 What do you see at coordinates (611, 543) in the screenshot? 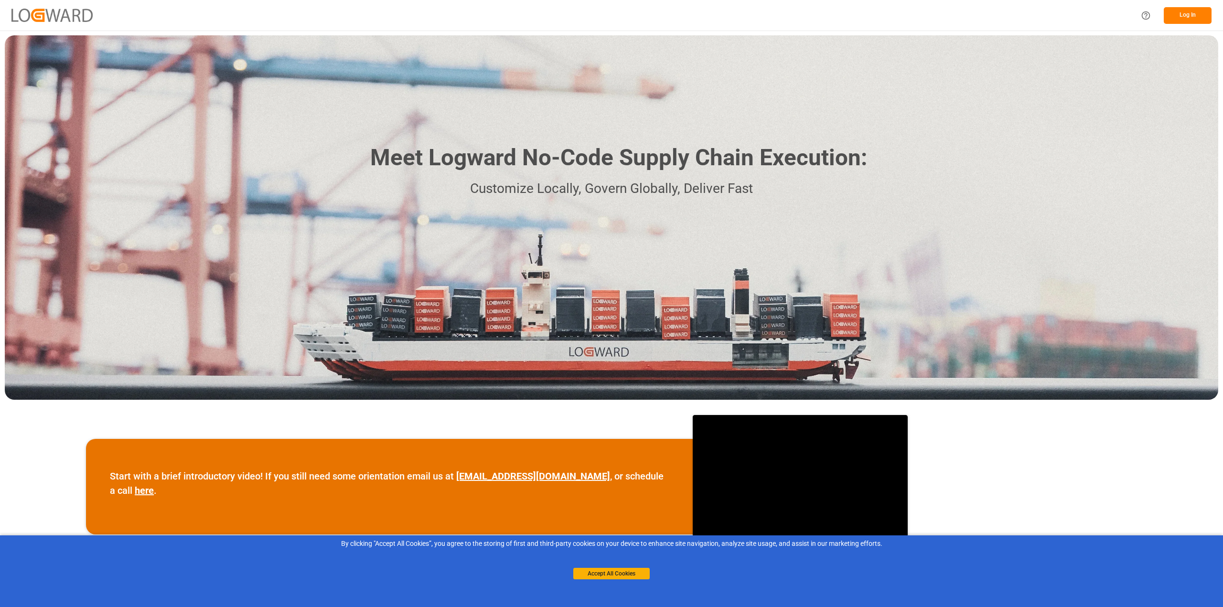
I see `div: By clicking "Accept All Cookies”, you agree to the storing of first and third-party cookies on yo...` at bounding box center [611, 543].